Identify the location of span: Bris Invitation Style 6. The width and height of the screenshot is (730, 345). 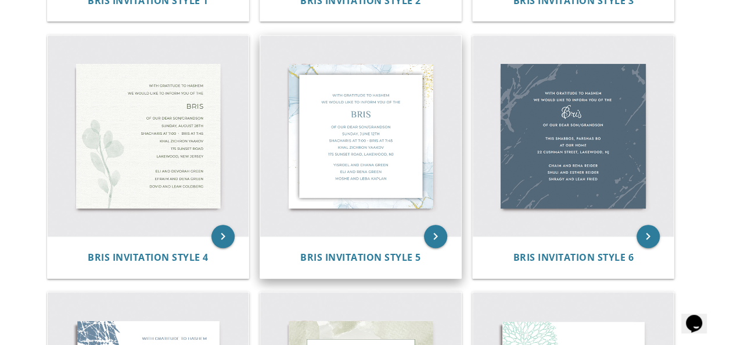
(573, 257).